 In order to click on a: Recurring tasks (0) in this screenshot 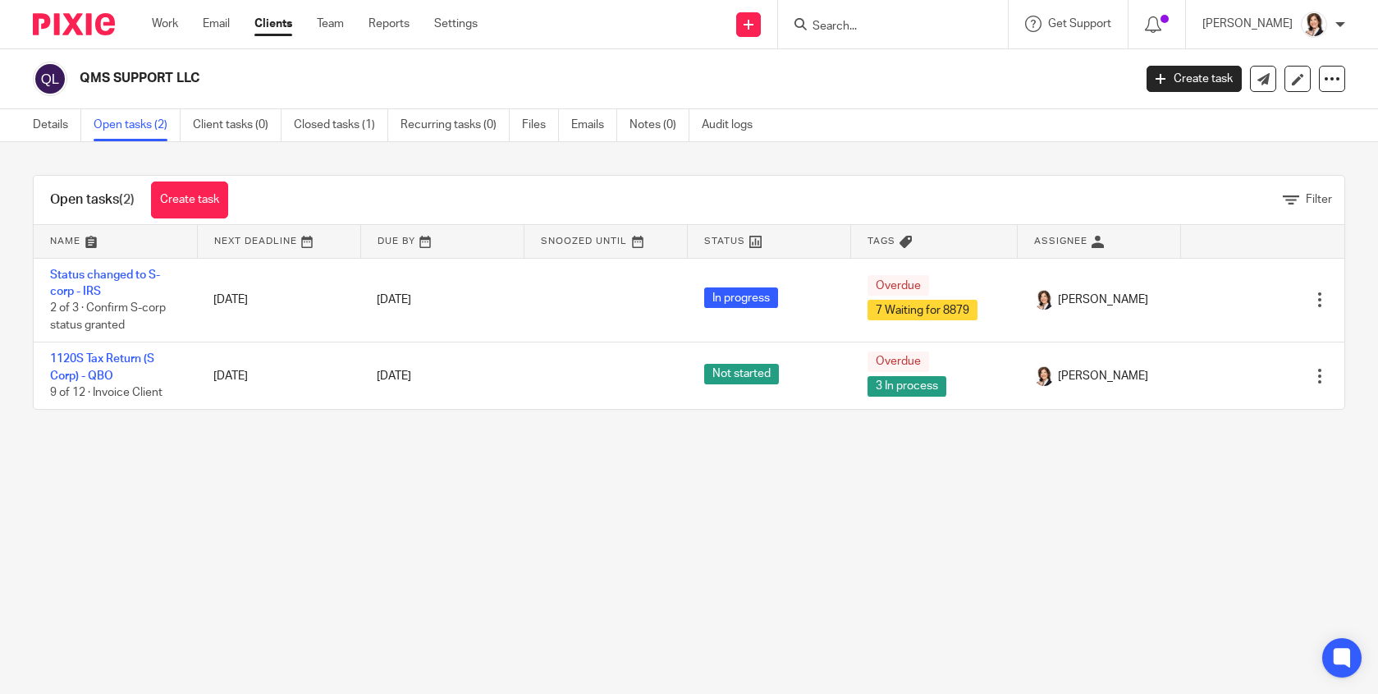, I will do `click(455, 125)`.